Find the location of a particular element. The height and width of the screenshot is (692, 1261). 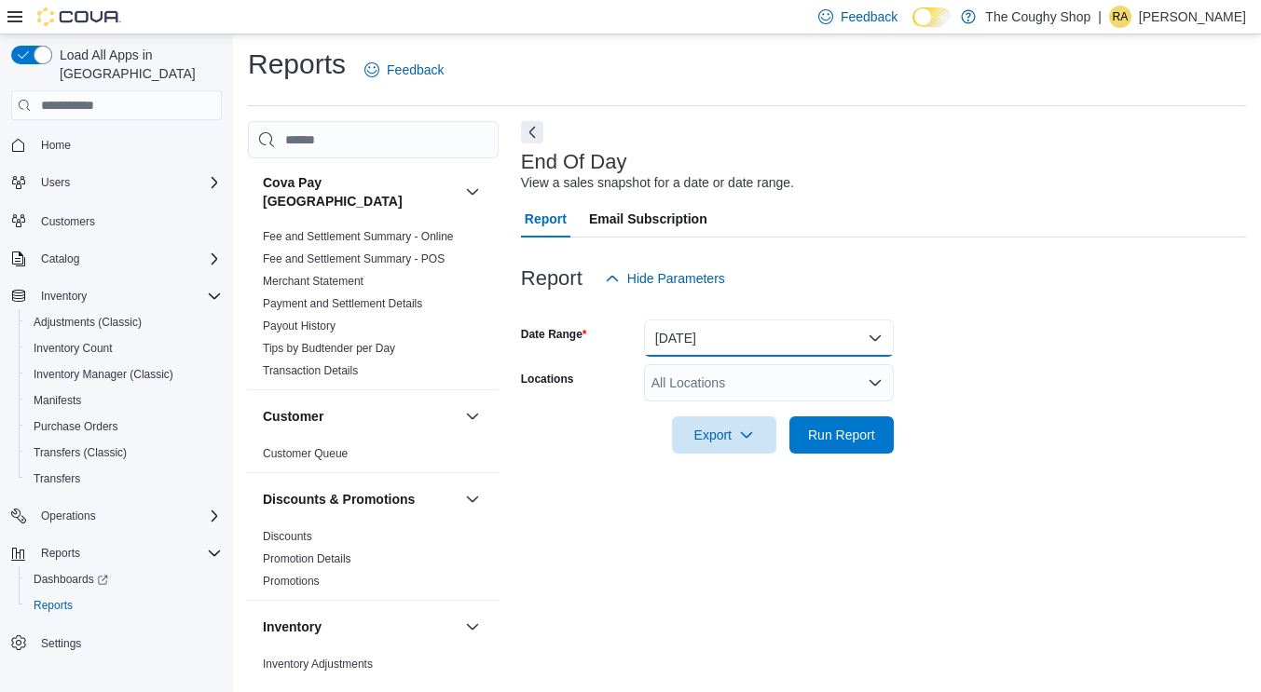

button: Adjustments (Classic) is located at coordinates (124, 322).